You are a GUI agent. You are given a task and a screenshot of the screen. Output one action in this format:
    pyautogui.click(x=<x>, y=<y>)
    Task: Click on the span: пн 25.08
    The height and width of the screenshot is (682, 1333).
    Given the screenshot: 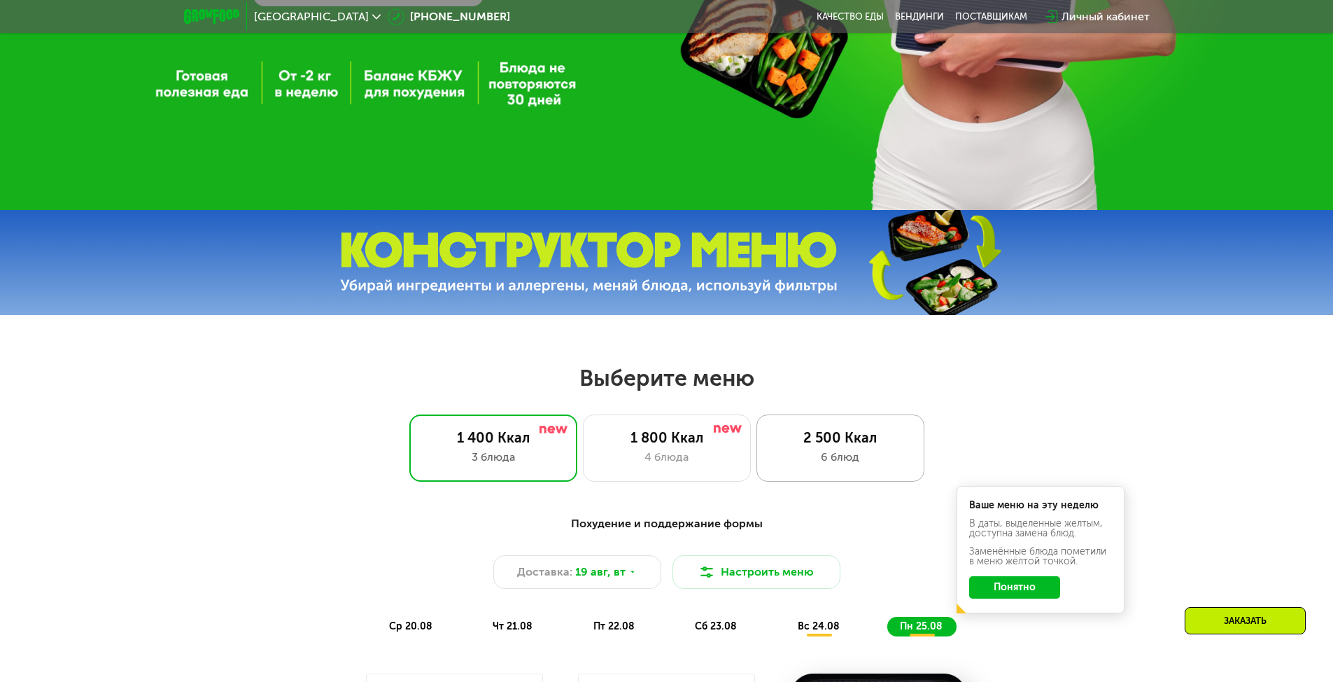 What is the action you would take?
    pyautogui.click(x=921, y=626)
    